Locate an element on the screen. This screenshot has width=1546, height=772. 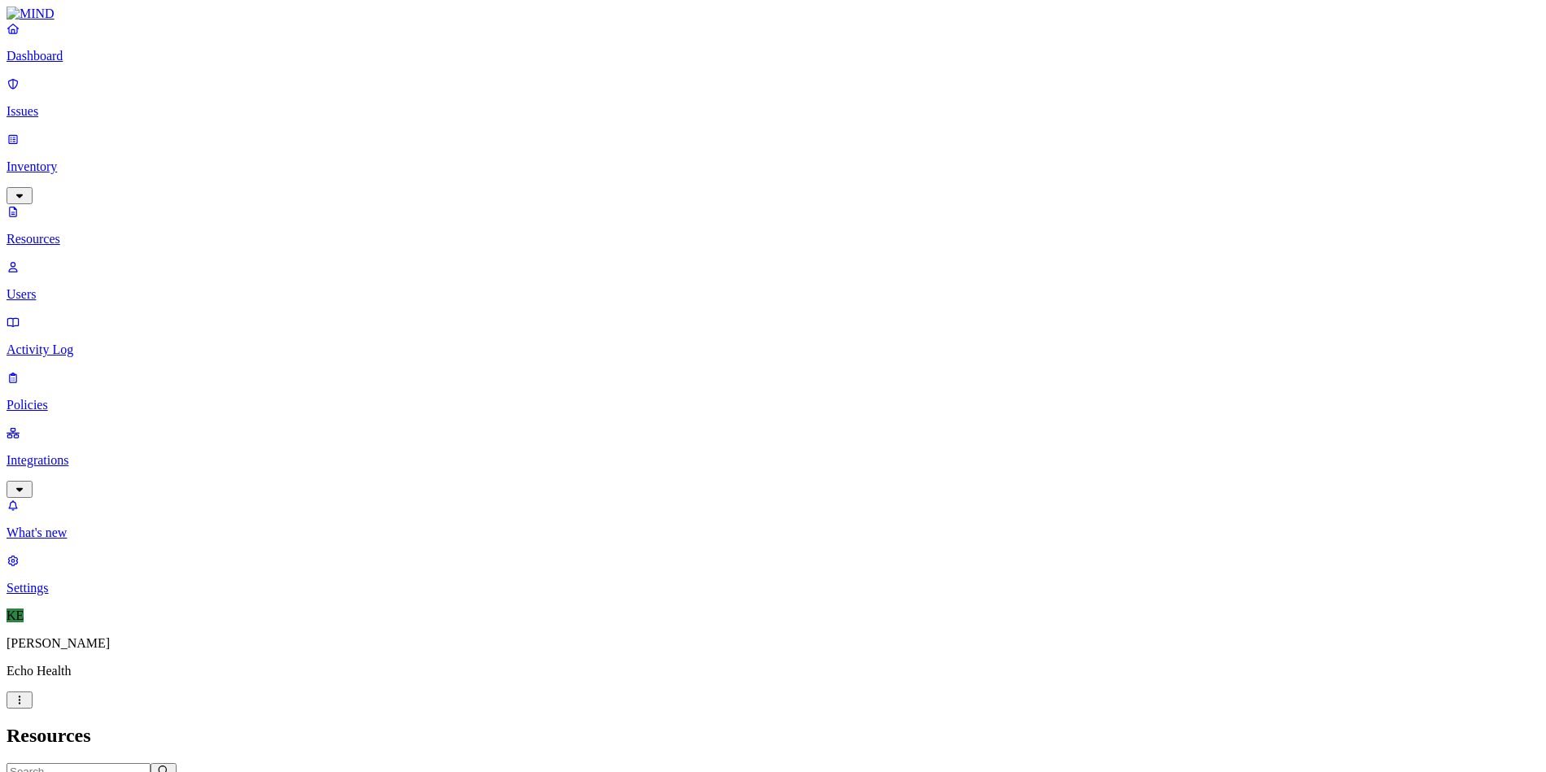
a: Activity Log is located at coordinates (773, 336).